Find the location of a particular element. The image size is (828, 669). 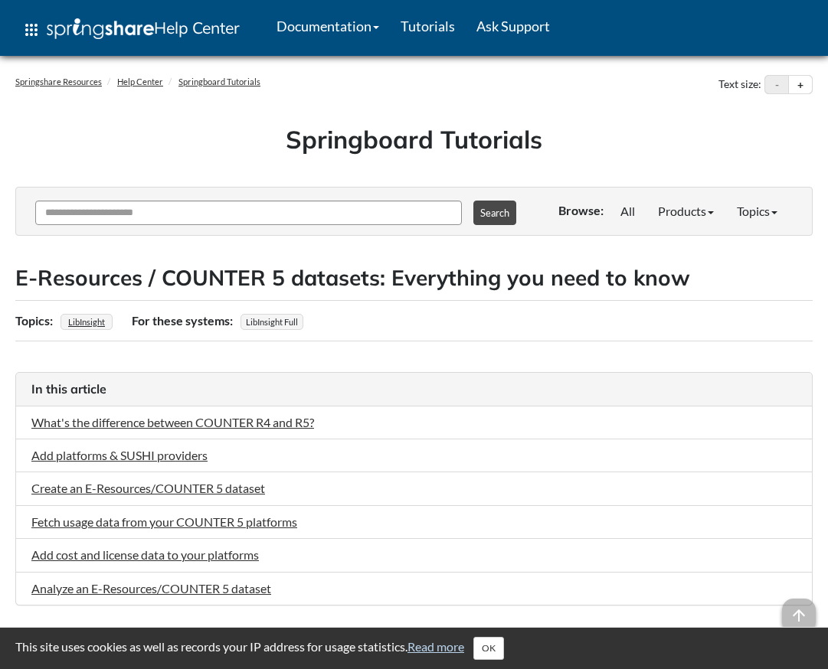

a: Create an E-Resources/COUNTER 5 dataset is located at coordinates (148, 488).